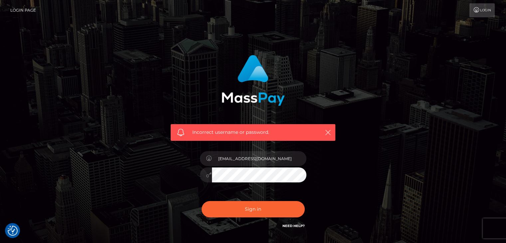 This screenshot has width=506, height=243. Describe the element at coordinates (13, 231) in the screenshot. I see `button: Consent Preferences` at that location.